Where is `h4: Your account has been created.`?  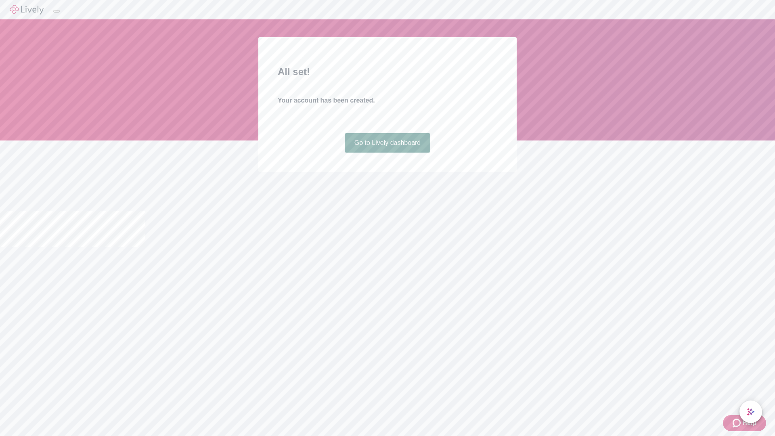
h4: Your account has been created. is located at coordinates (387, 100).